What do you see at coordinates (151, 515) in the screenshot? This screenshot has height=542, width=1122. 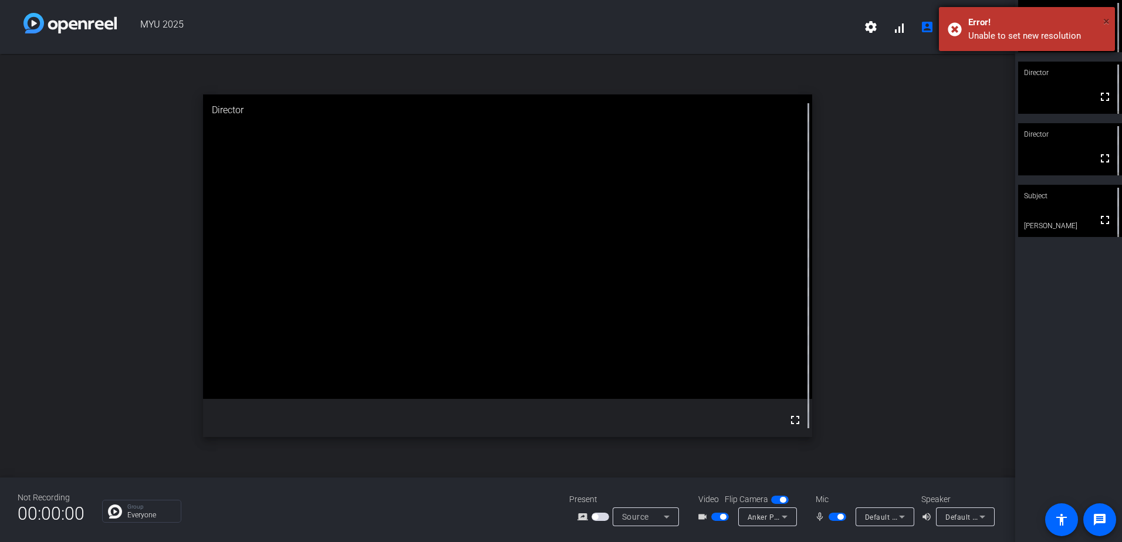 I see `p: Everyone` at bounding box center [151, 515].